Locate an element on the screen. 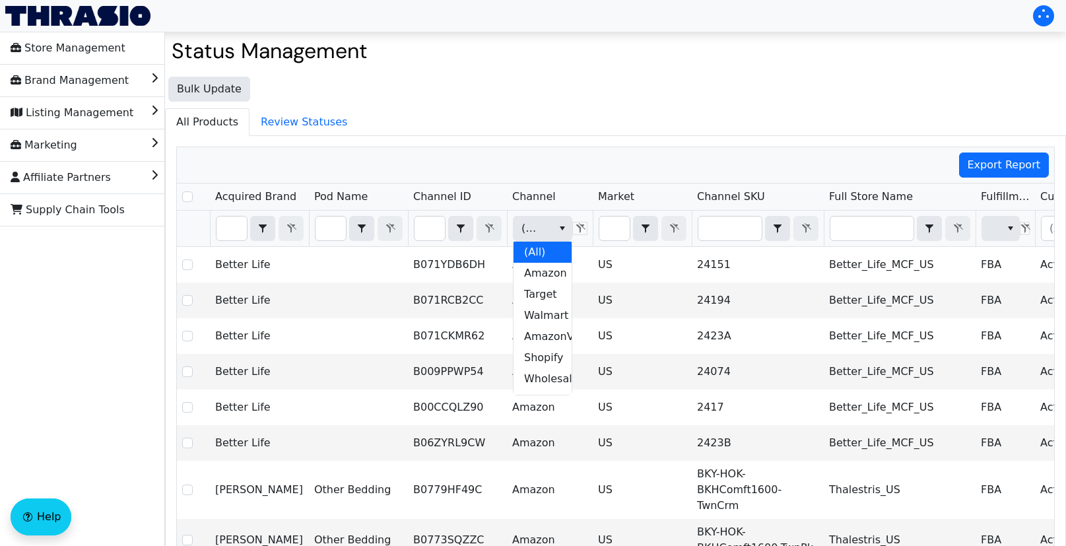  button: Export Report is located at coordinates (1004, 165).